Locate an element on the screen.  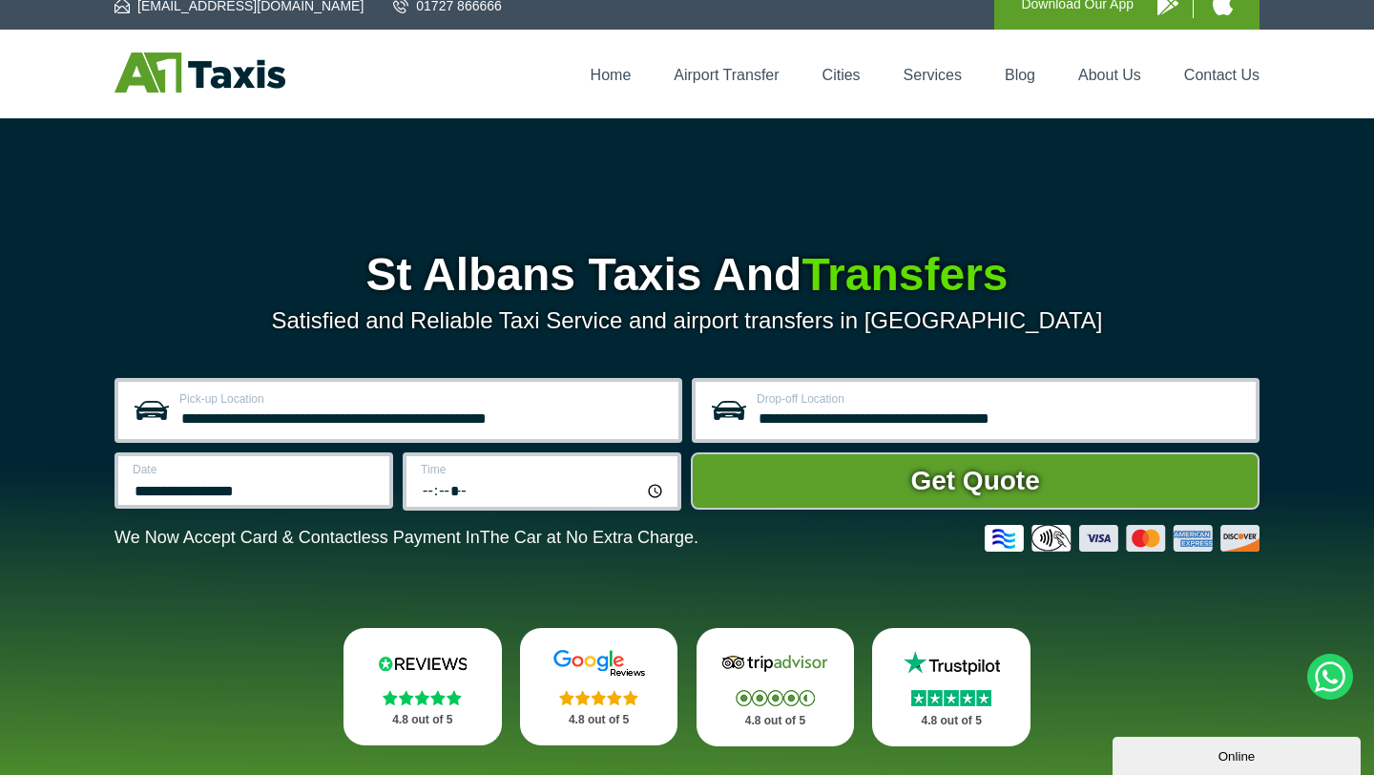
a: About Us is located at coordinates (1110, 74).